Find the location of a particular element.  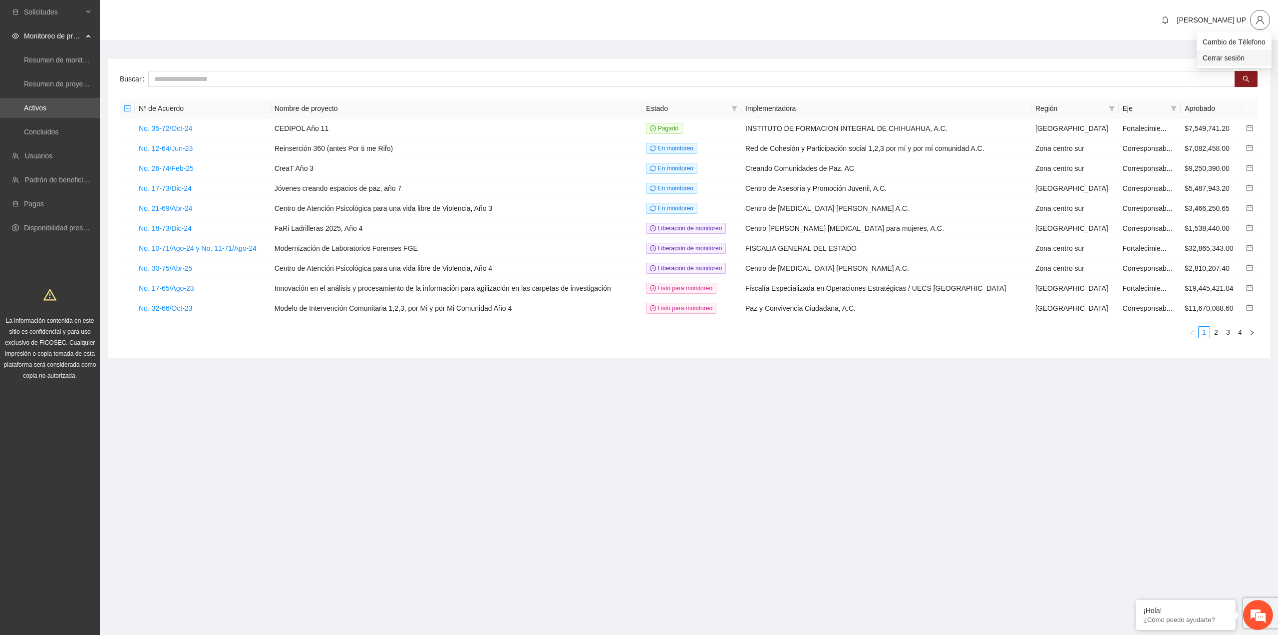

a: 3 is located at coordinates (1228, 332).